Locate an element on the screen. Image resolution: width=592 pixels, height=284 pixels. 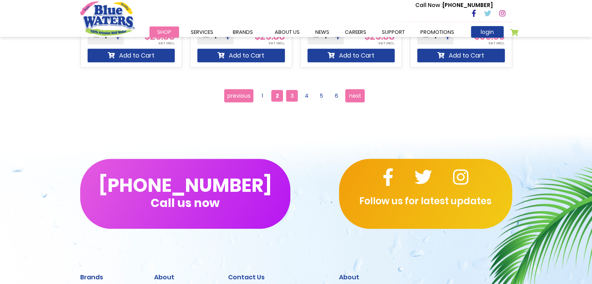
span: 2 is located at coordinates (277, 96).